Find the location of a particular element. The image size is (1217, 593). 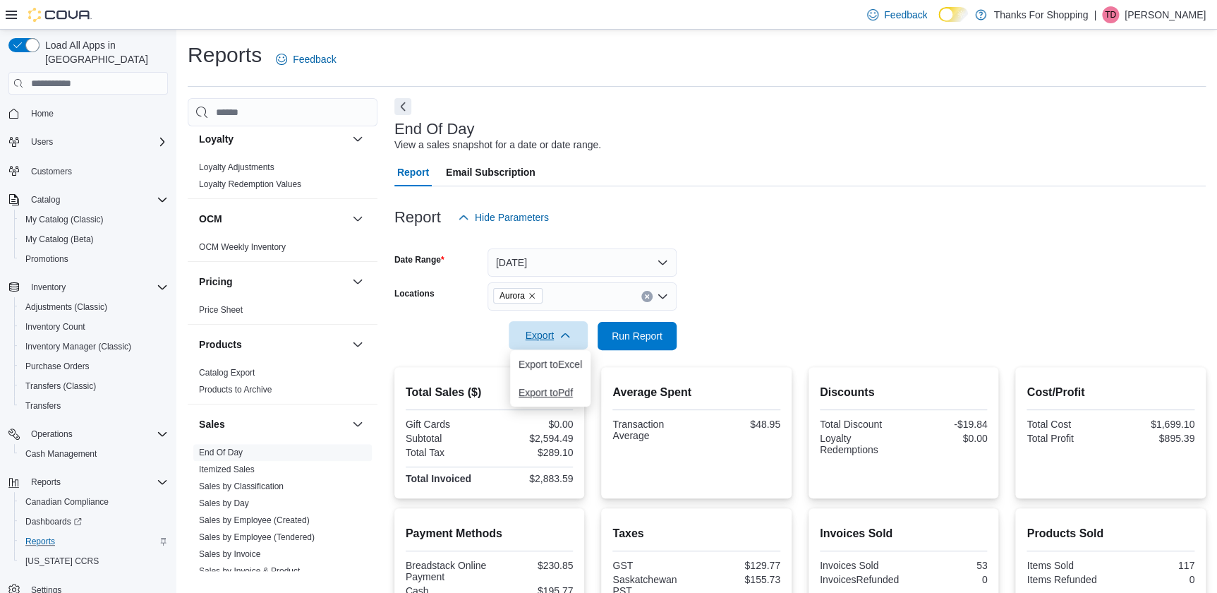

div: View a sales snapshot for a date or date range. is located at coordinates (497, 145).